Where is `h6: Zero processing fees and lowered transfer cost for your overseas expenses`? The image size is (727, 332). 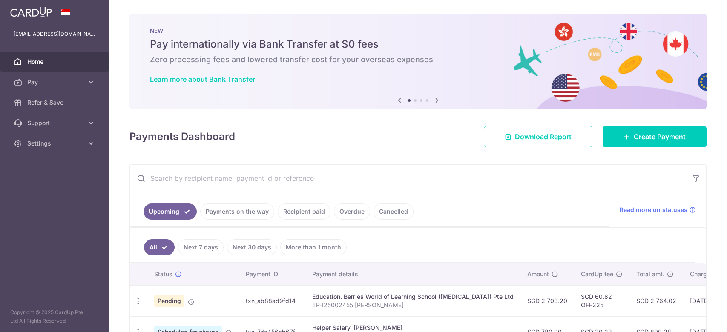 h6: Zero processing fees and lowered transfer cost for your overseas expenses is located at coordinates (418, 60).